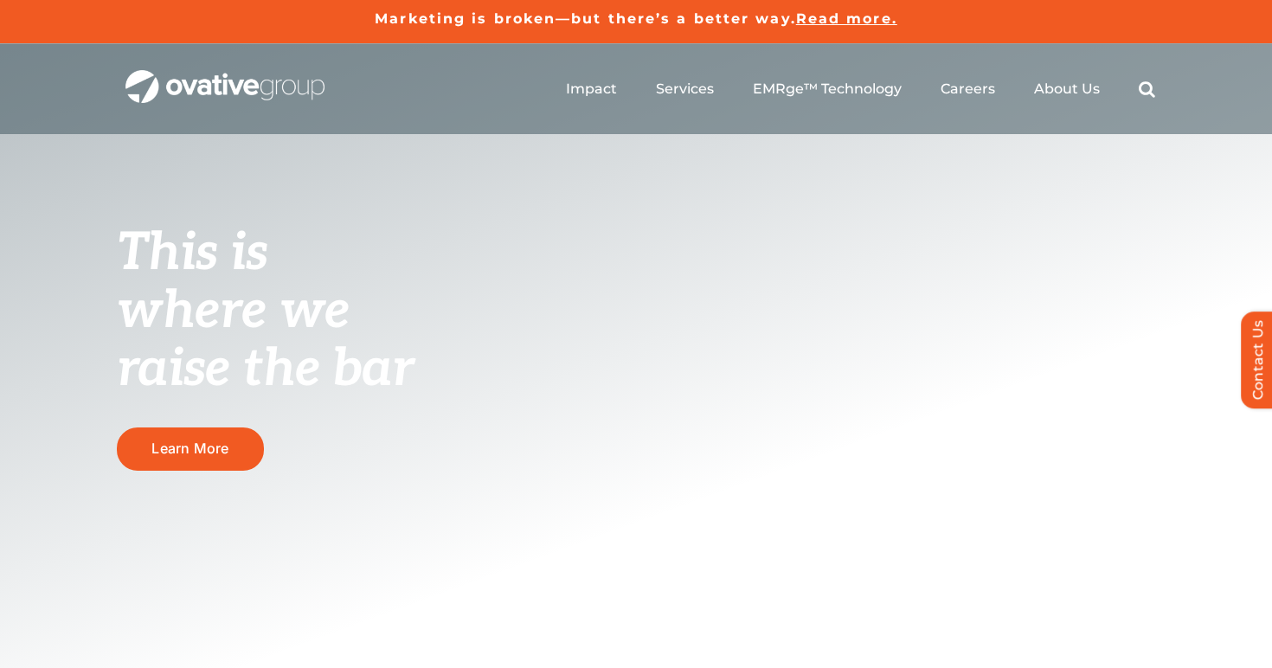 The height and width of the screenshot is (668, 1272). I want to click on a: Read more., so click(846, 18).